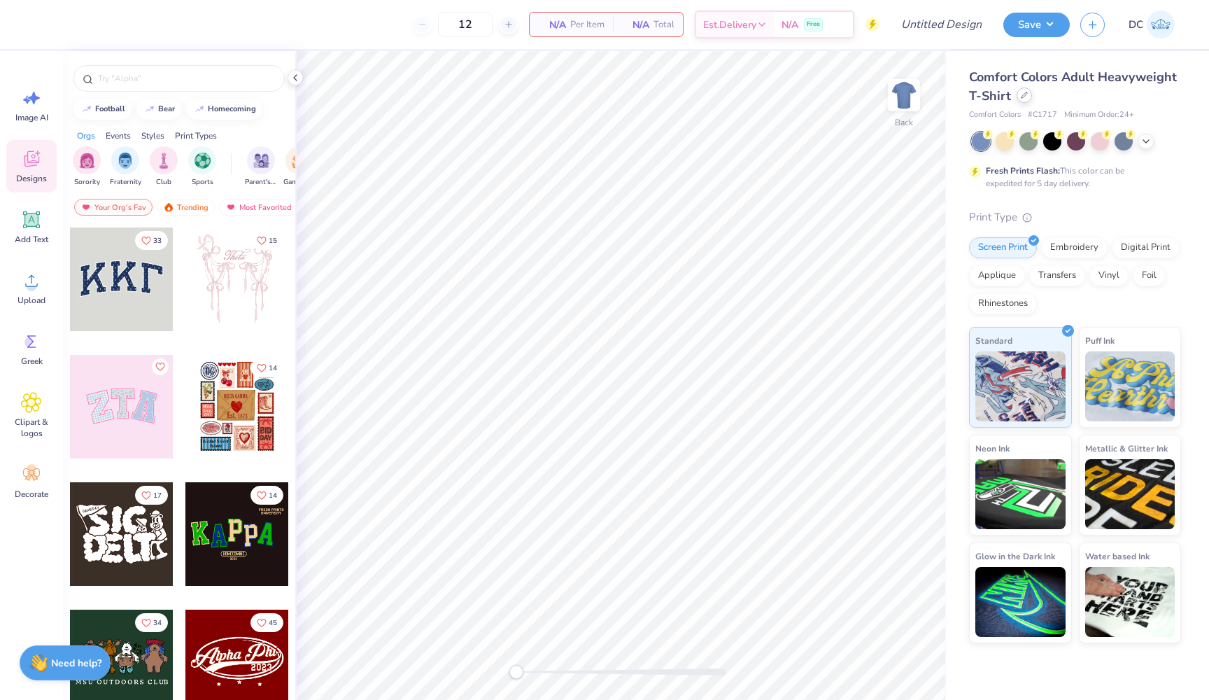  I want to click on span: 34, so click(157, 623).